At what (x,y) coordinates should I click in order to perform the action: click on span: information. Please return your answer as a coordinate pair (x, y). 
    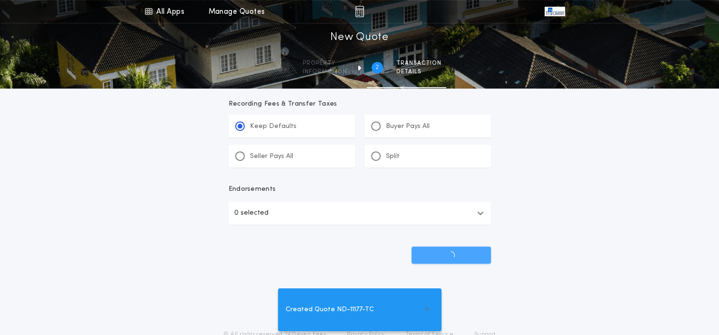
    Looking at the image, I should click on (325, 72).